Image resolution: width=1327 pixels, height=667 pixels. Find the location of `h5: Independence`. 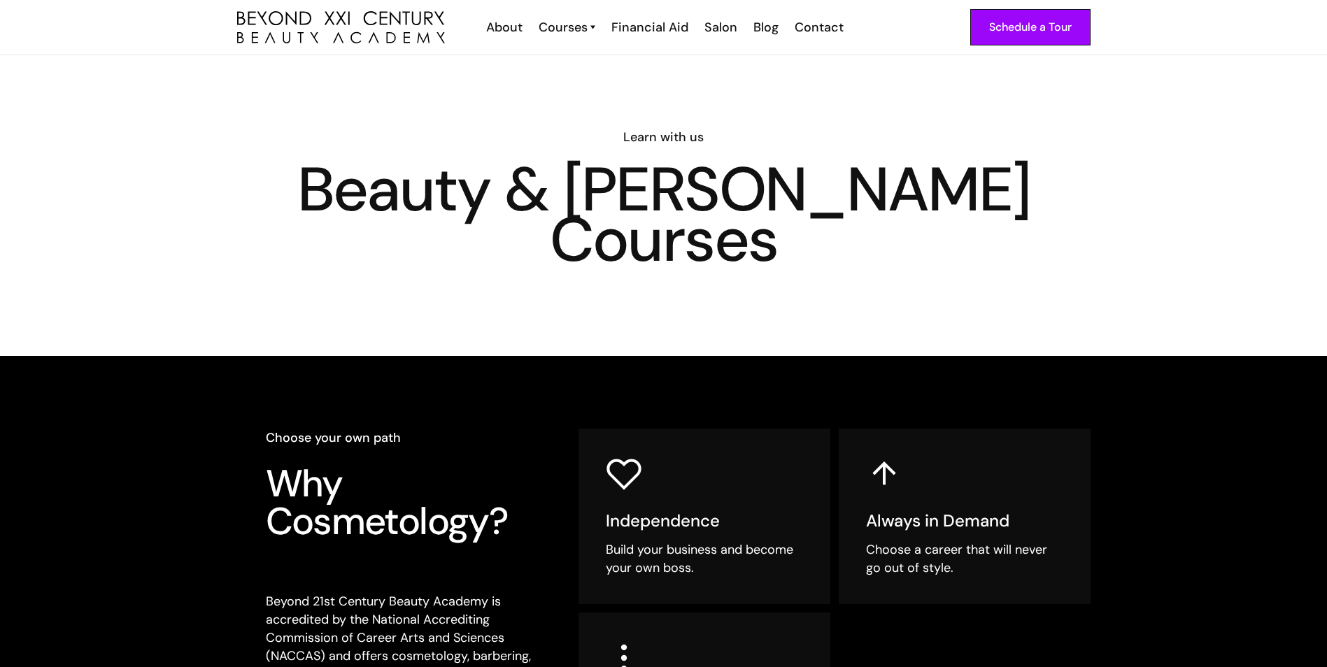

h5: Independence is located at coordinates (704, 521).